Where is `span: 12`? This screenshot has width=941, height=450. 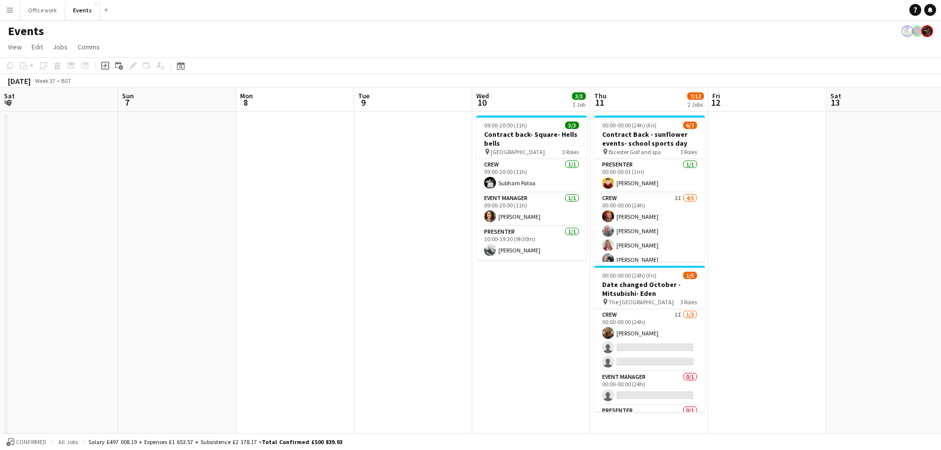
span: 12 is located at coordinates (715, 102).